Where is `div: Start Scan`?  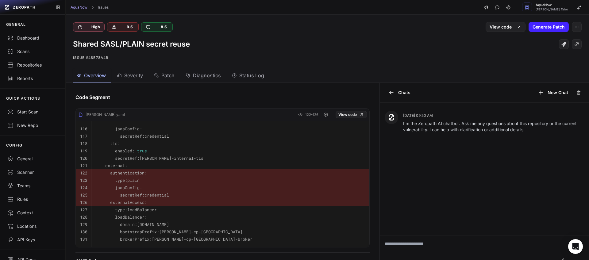
div: Start Scan is located at coordinates (33, 112).